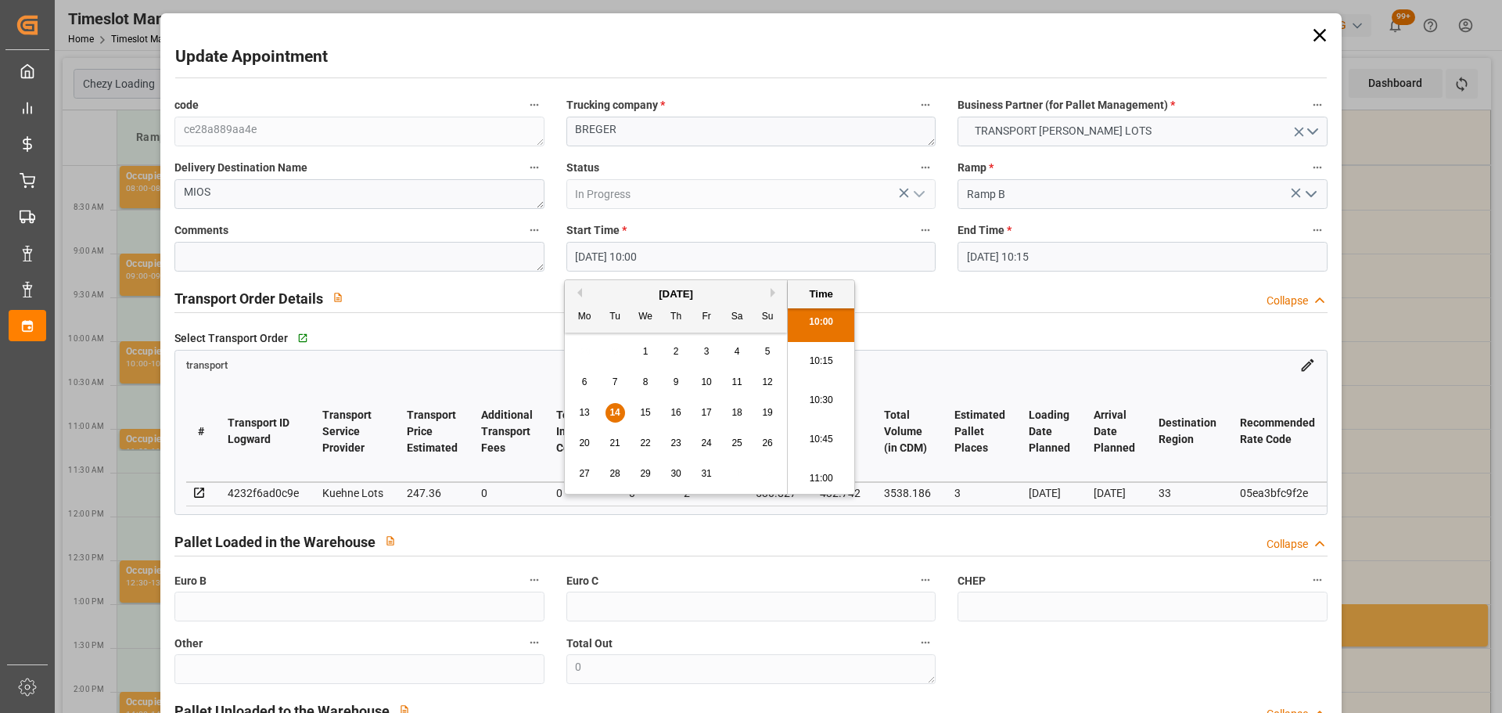  Describe the element at coordinates (596, 230) in the screenshot. I see `span: Start Time` at that location.